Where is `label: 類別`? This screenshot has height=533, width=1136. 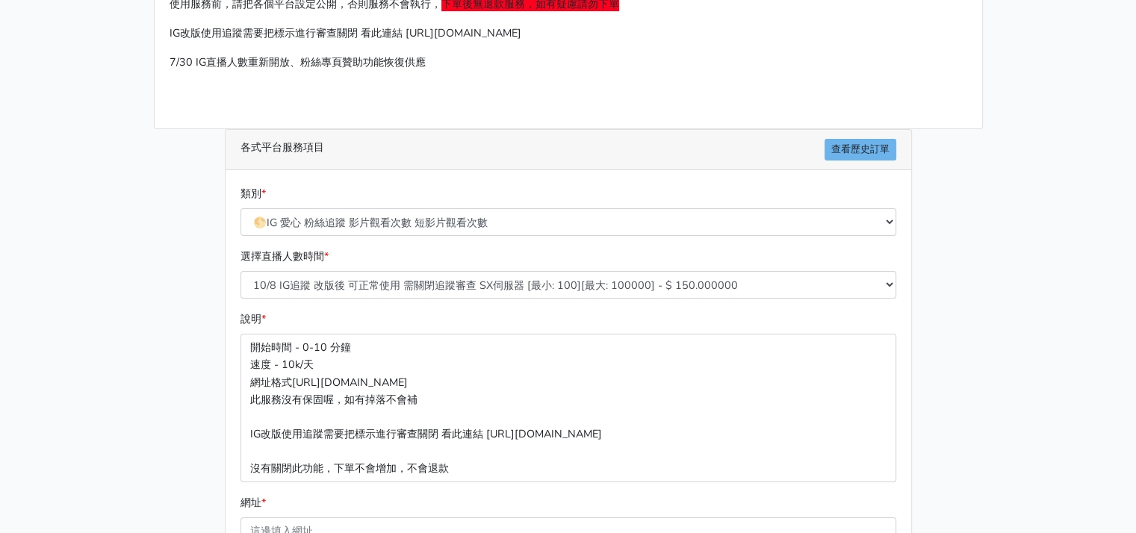 label: 類別 is located at coordinates (253, 193).